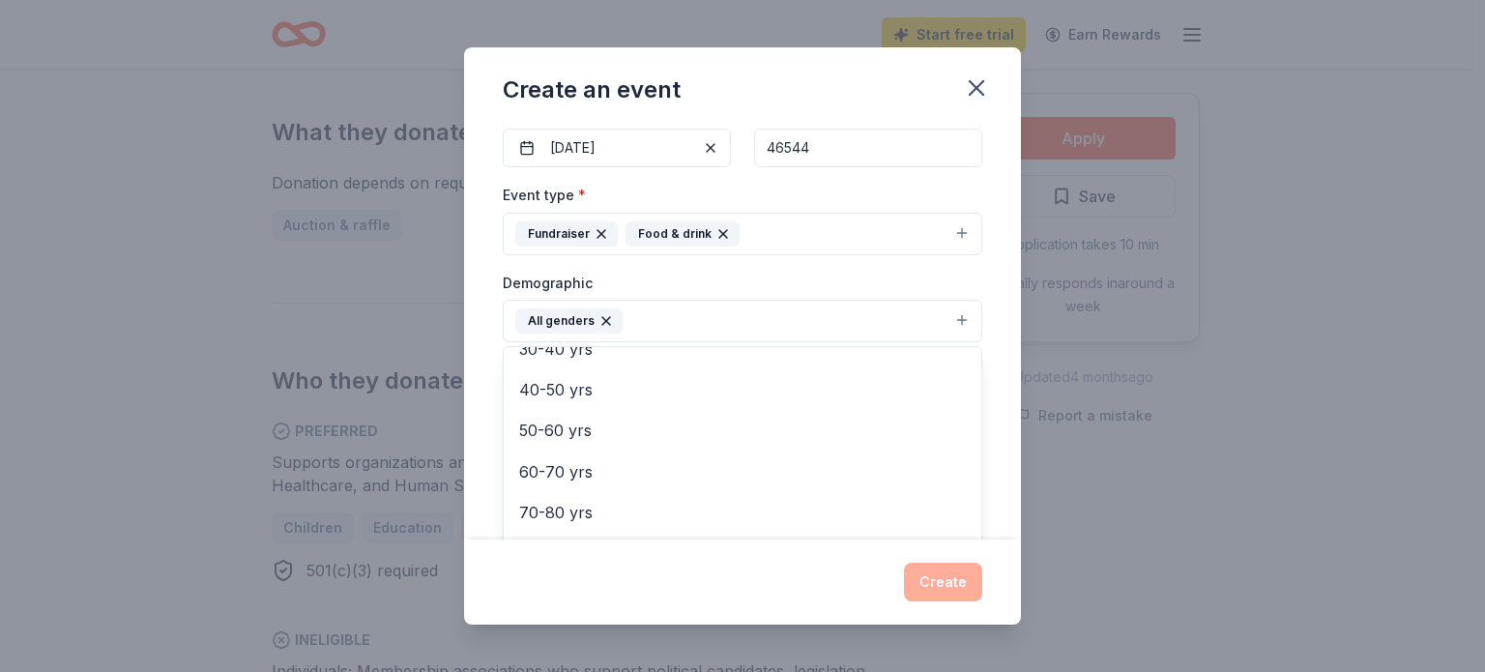 This screenshot has height=672, width=1485. I want to click on button: All genders, so click(743, 321).